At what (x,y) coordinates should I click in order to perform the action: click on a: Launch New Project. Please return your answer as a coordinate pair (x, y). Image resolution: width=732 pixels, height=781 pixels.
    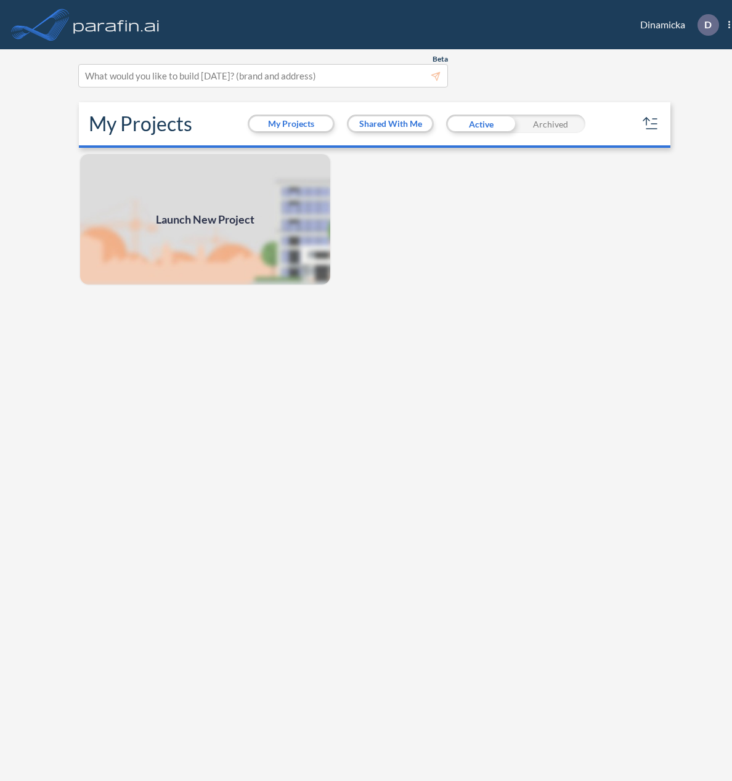
    Looking at the image, I should click on (205, 219).